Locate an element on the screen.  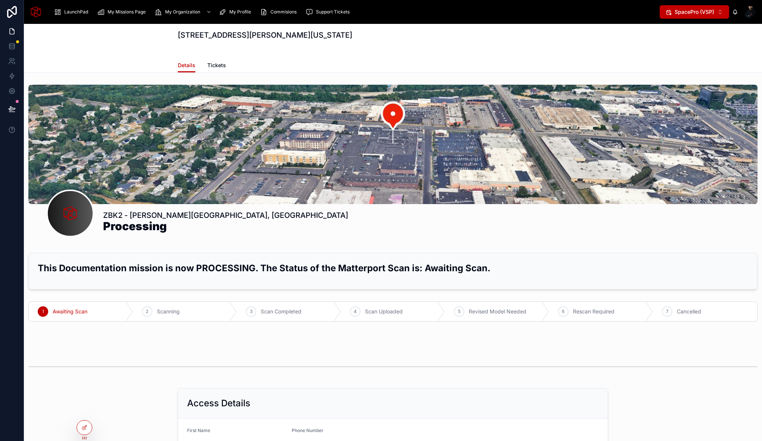
span: My Organization is located at coordinates (183, 12).